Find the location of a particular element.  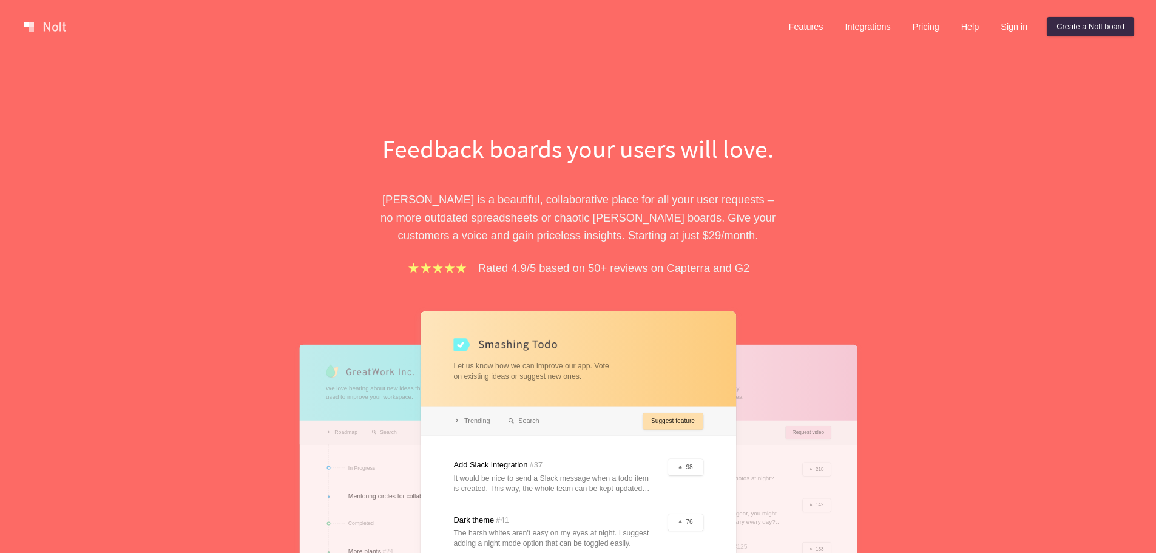

a: Sign in is located at coordinates (1014, 27).